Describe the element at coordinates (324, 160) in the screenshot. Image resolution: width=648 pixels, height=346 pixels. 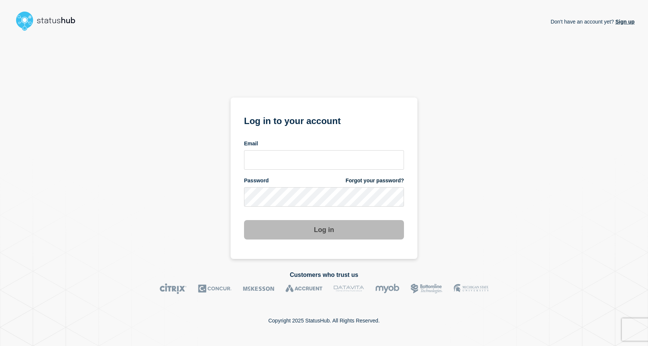
I see `input: email input` at that location.